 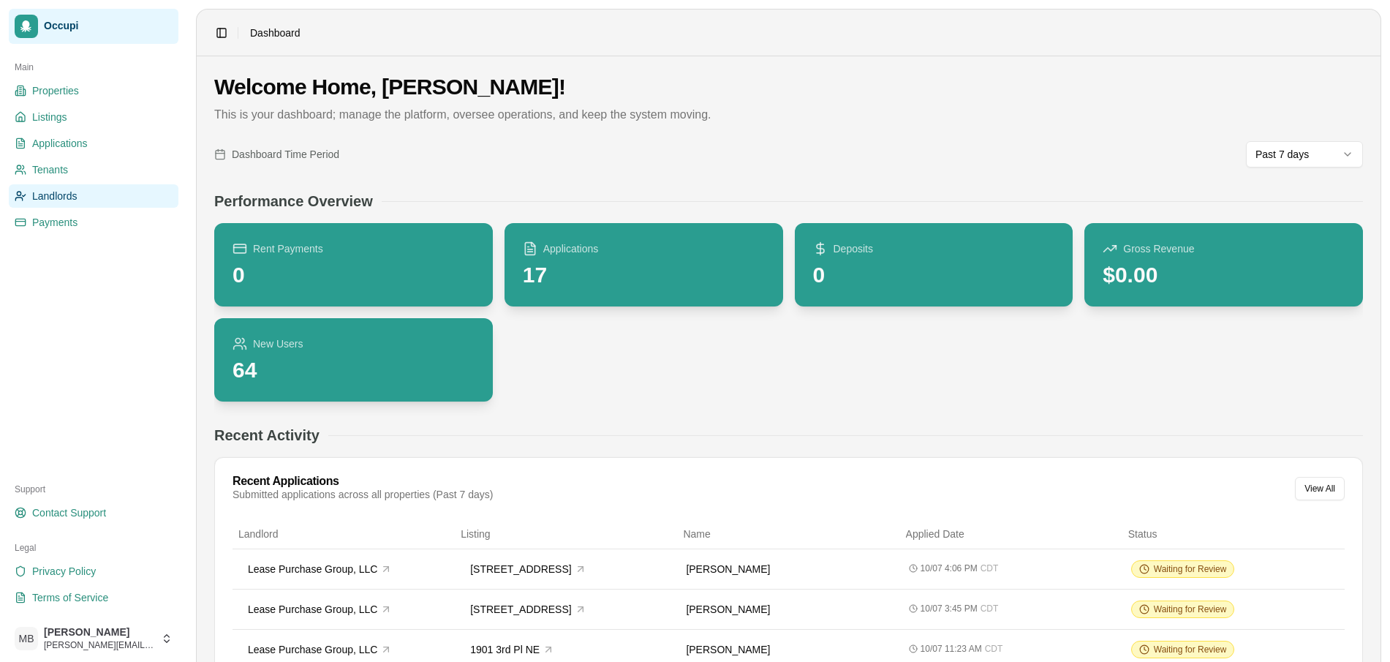 What do you see at coordinates (853, 249) in the screenshot?
I see `span: Deposits` at bounding box center [853, 249].